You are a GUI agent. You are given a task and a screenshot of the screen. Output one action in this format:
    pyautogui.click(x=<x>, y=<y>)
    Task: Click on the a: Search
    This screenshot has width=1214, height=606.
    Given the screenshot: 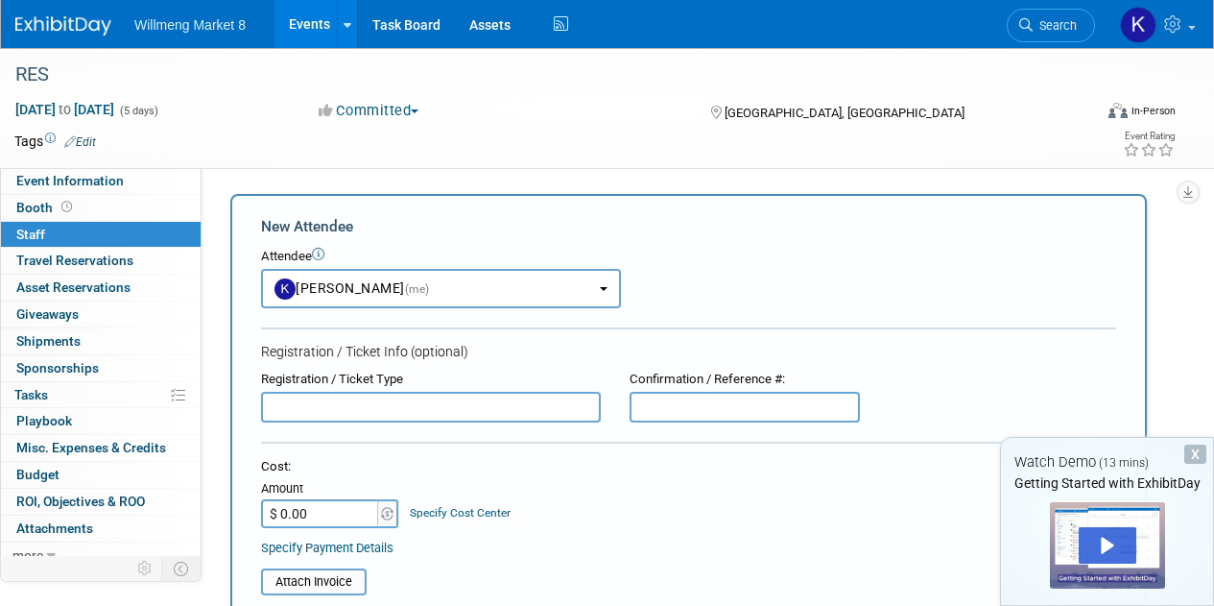 What is the action you would take?
    pyautogui.click(x=1051, y=25)
    